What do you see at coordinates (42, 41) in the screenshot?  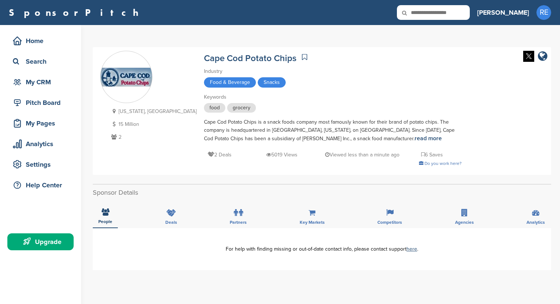 I see `div: Home` at bounding box center [42, 41].